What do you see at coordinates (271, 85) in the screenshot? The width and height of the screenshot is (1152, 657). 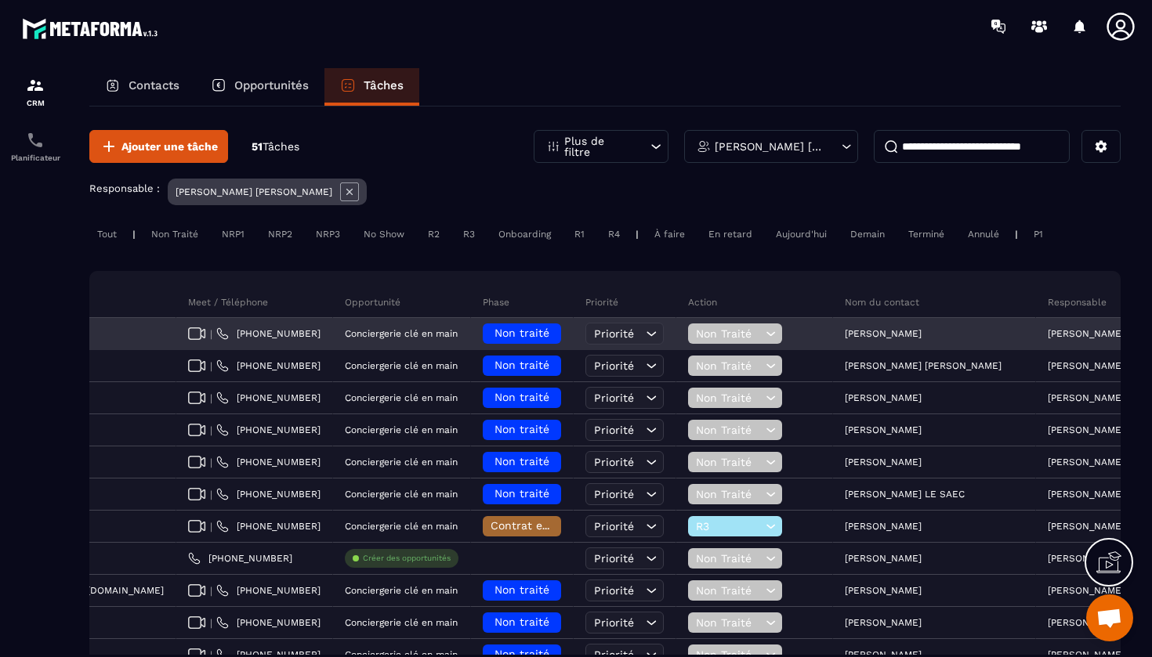 I see `p: Opportunités` at bounding box center [271, 85].